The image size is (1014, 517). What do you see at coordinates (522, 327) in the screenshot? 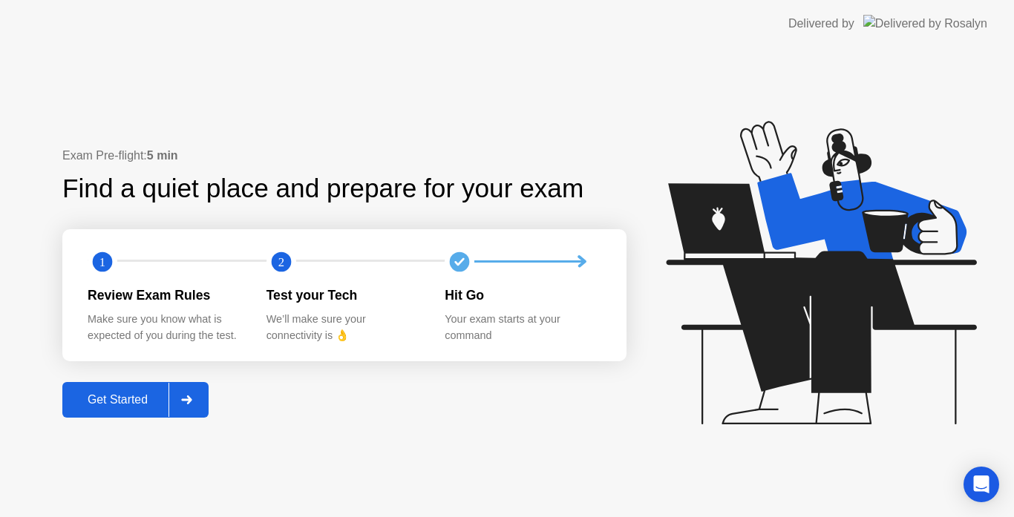
I see `div: Your exam starts at your command` at bounding box center [522, 327].